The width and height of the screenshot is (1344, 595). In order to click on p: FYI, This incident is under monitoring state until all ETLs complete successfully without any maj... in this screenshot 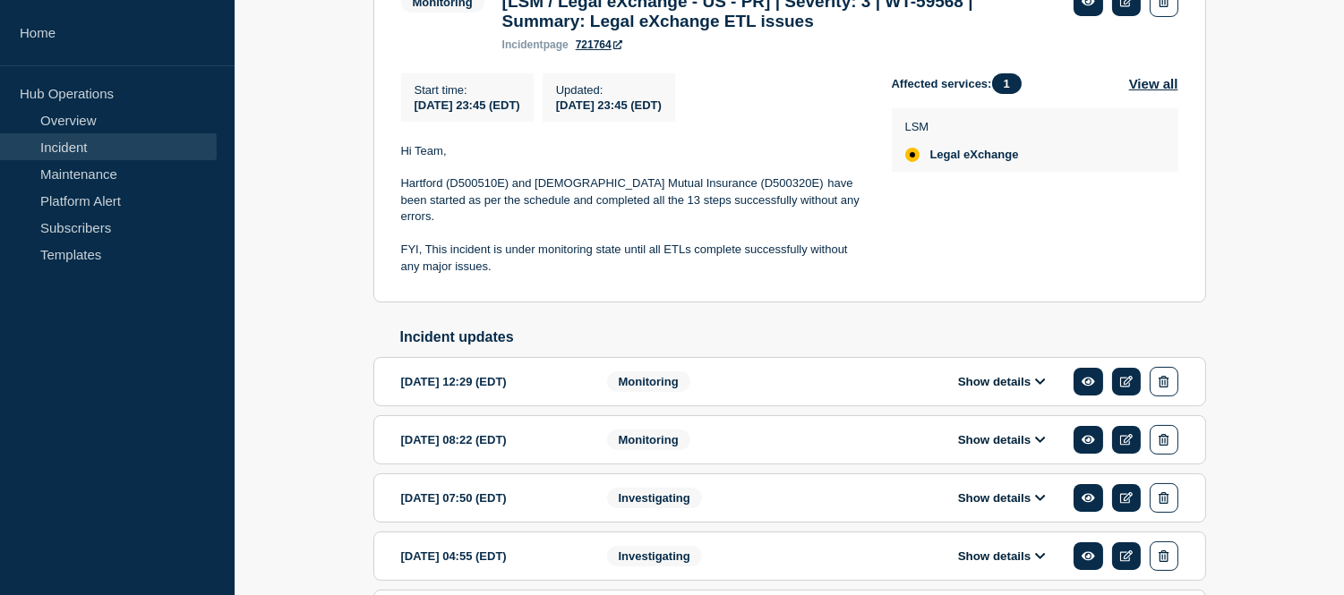, I will do `click(632, 258)`.